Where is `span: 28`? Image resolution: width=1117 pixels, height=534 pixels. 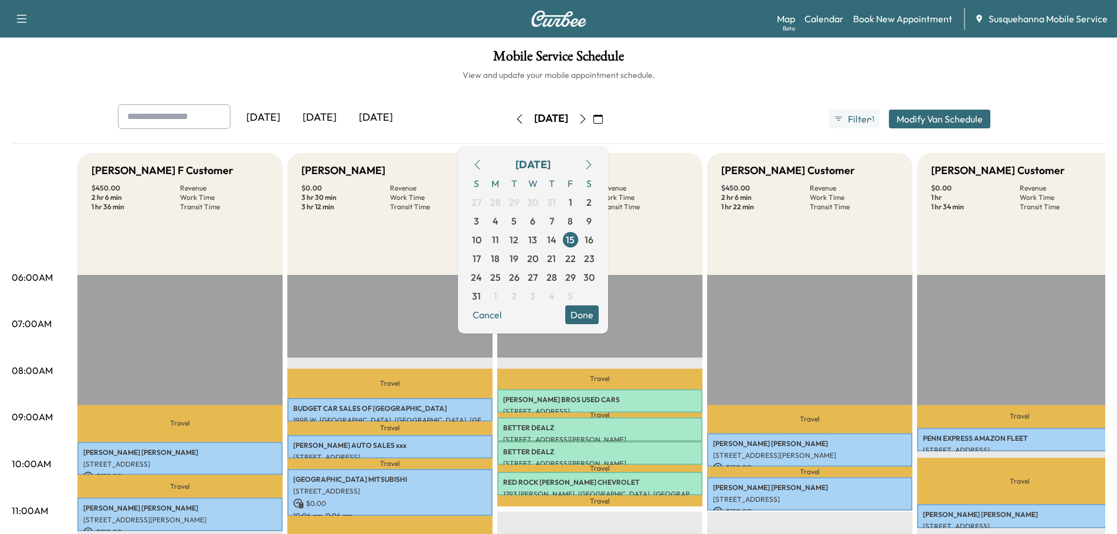
span: 28 is located at coordinates (495, 202).